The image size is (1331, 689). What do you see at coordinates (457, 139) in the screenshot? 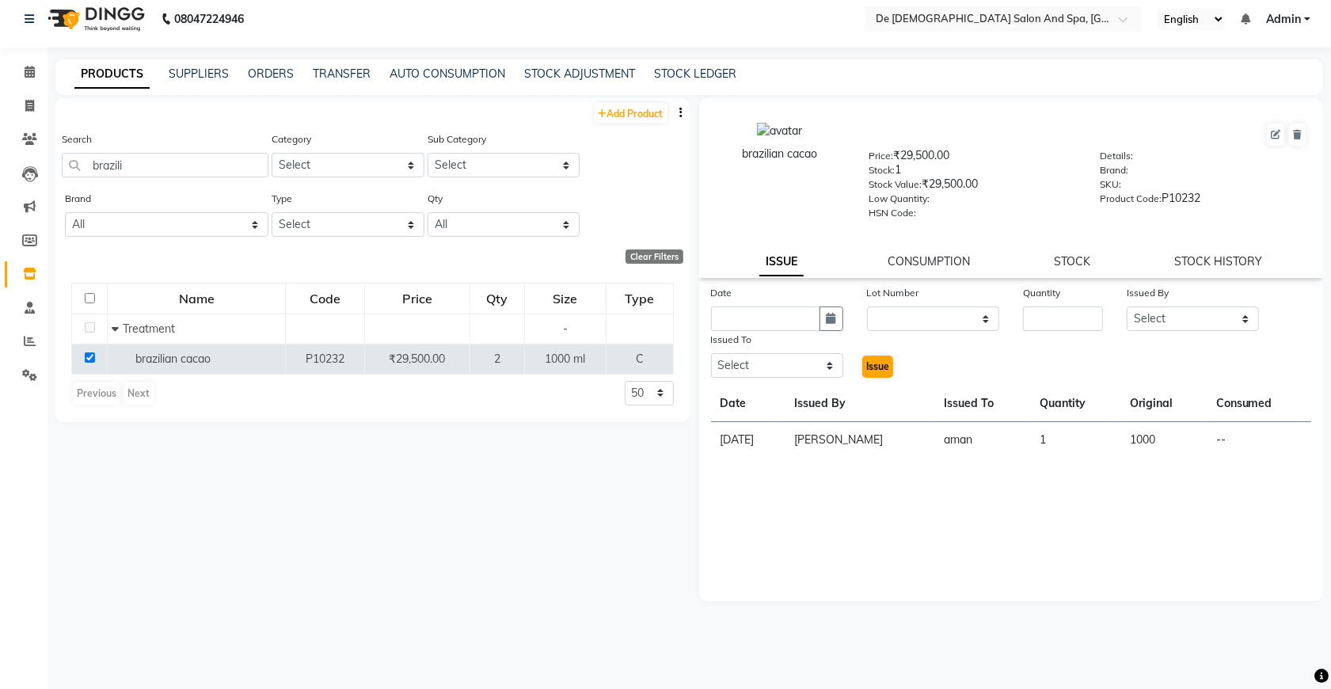
I see `label: Sub Category` at bounding box center [457, 139].